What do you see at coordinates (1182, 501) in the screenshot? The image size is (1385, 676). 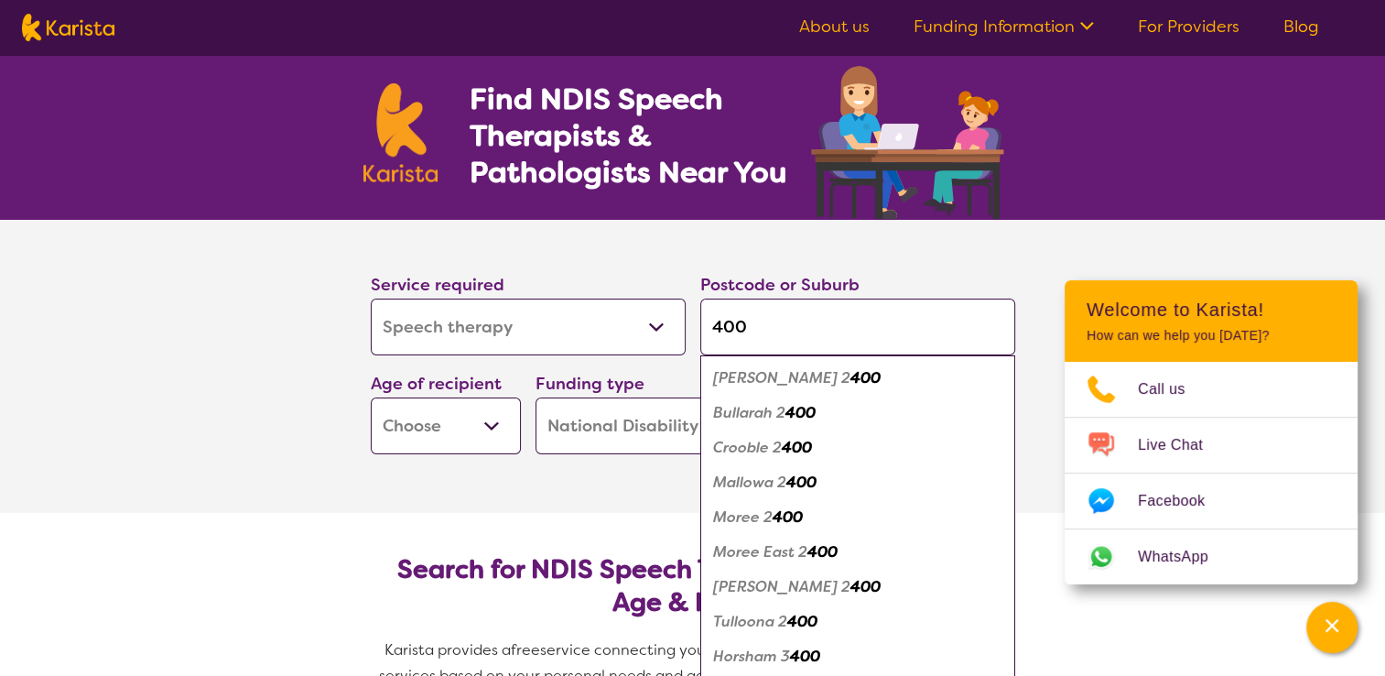 I see `span: Facebook` at bounding box center [1182, 501].